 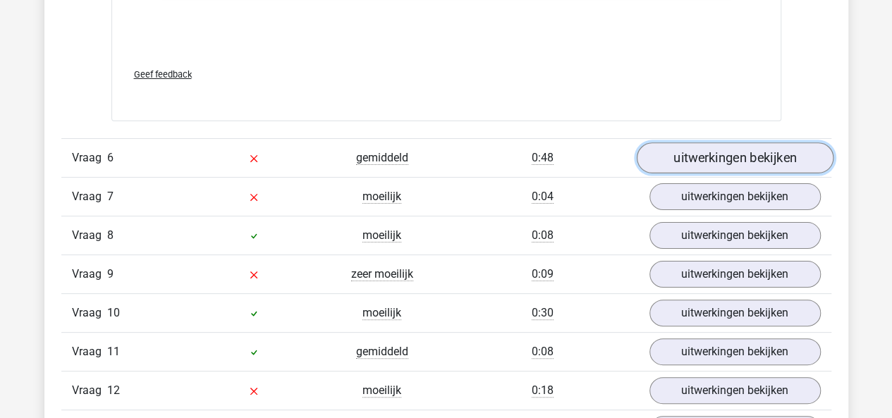 What do you see at coordinates (542, 274) in the screenshot?
I see `span: 0:09` at bounding box center [542, 274].